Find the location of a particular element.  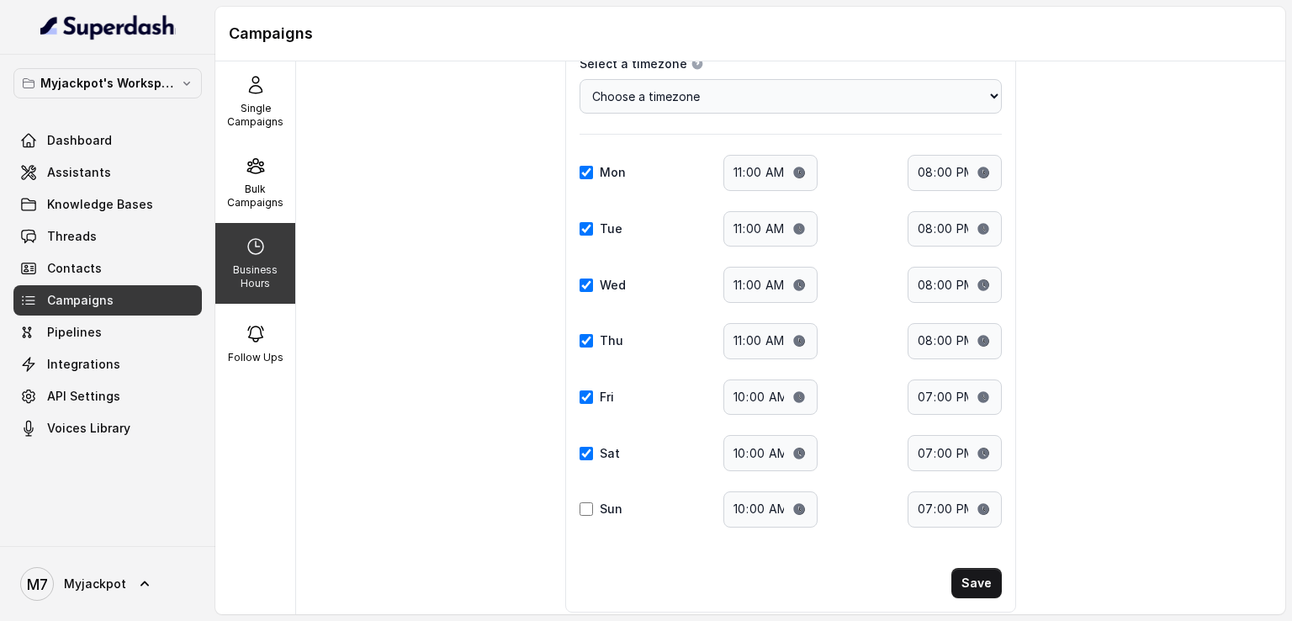

span: API Settings is located at coordinates (83, 396).